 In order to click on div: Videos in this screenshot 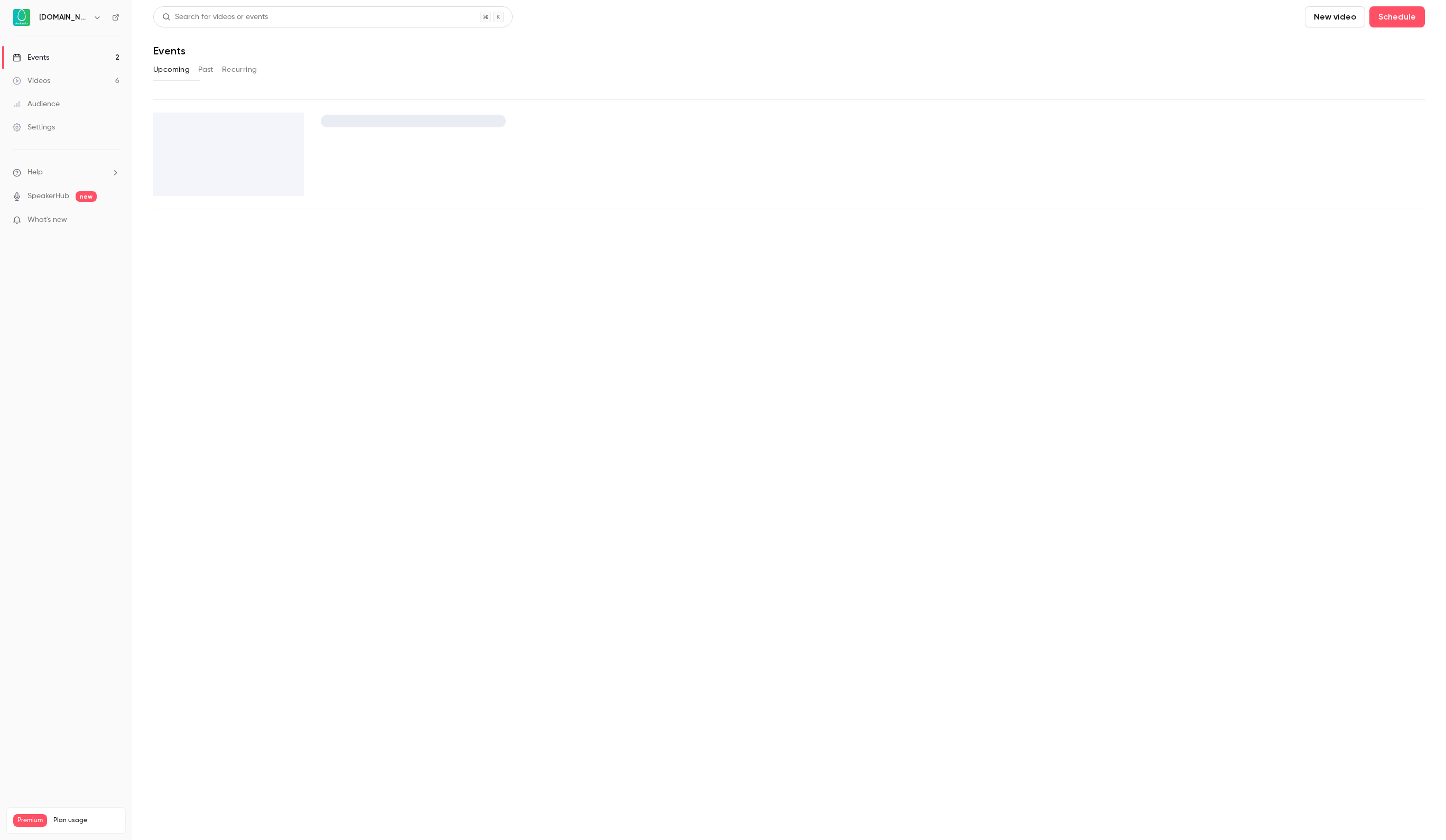, I will do `click(32, 81)`.